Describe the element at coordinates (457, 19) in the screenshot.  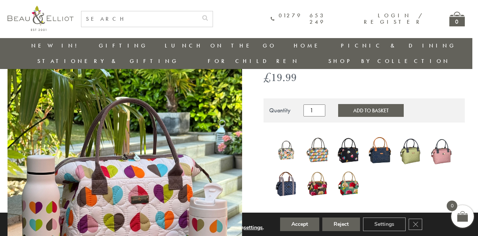
I see `a: 0` at that location.